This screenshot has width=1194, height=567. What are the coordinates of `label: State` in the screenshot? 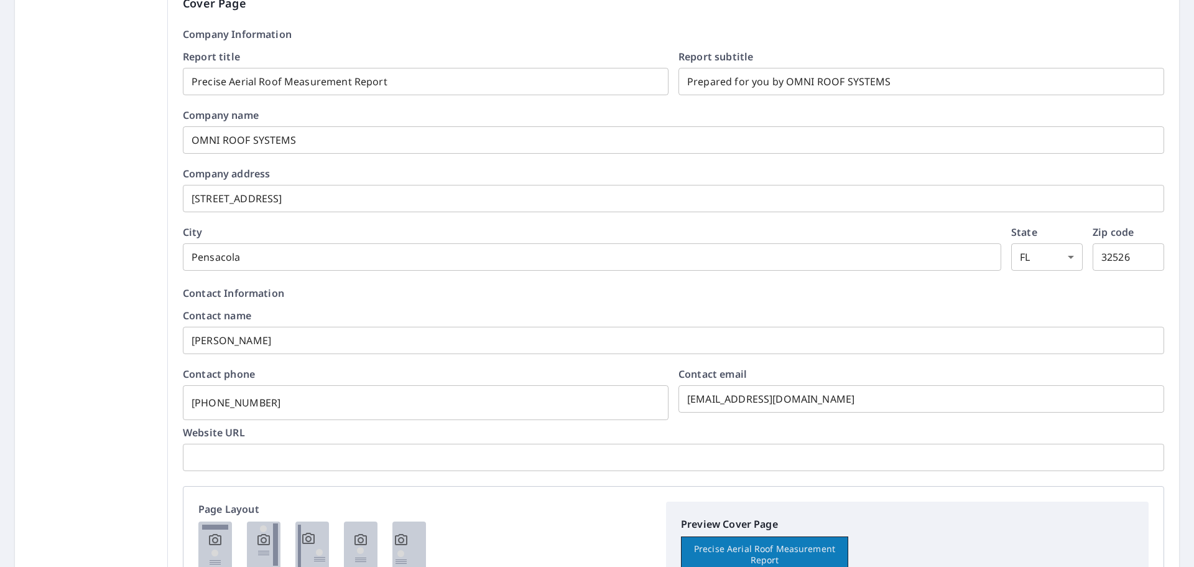 It's located at (1047, 232).